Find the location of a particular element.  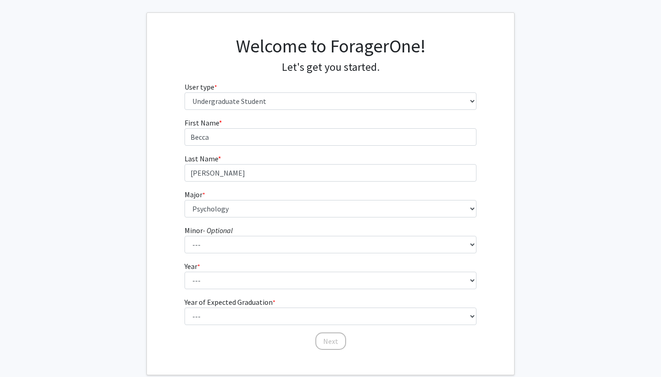

label: Year is located at coordinates (192, 266).